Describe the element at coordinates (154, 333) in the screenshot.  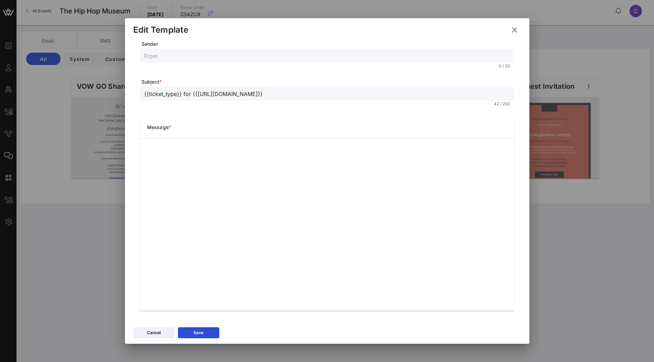
I see `div: Cancel` at that location.